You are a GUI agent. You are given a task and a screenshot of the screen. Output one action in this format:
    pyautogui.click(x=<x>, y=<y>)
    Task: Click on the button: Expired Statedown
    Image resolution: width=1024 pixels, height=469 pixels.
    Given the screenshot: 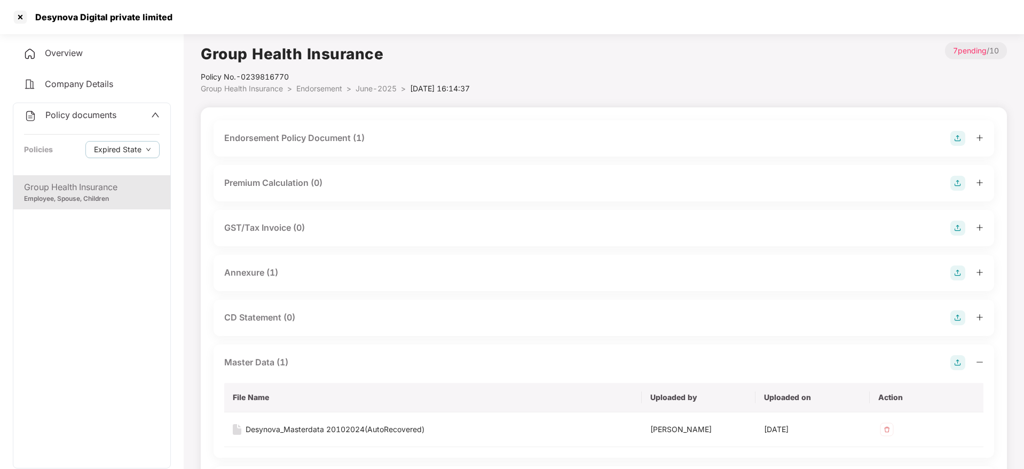 What is the action you would take?
    pyautogui.click(x=122, y=149)
    